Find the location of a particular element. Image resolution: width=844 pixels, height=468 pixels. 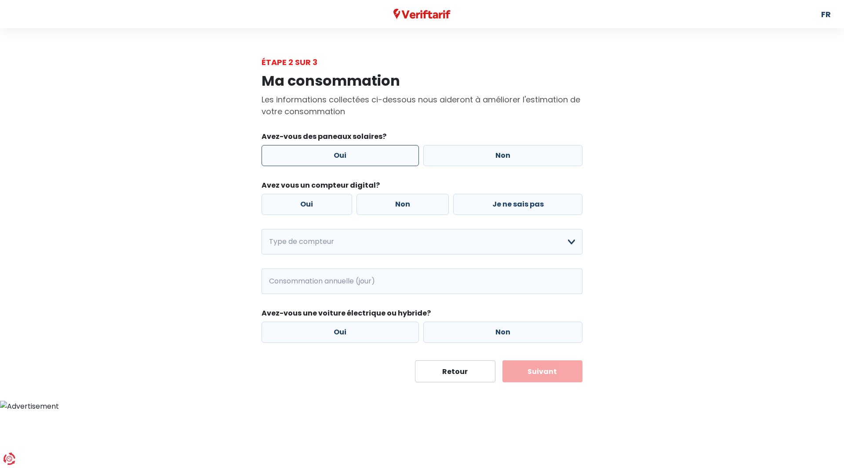

legend: Avez-vous une voiture électrique ou hybride? is located at coordinates (422, 315).